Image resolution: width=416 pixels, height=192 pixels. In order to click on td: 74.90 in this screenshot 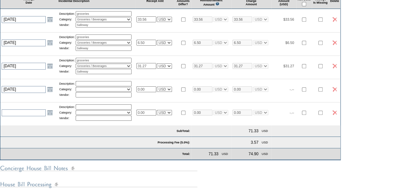, I will do `click(253, 154)`.